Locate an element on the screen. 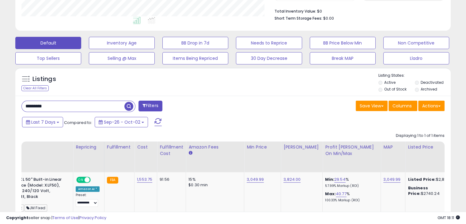 The width and height of the screenshot is (466, 224). div: 91.56 is located at coordinates (170, 179).